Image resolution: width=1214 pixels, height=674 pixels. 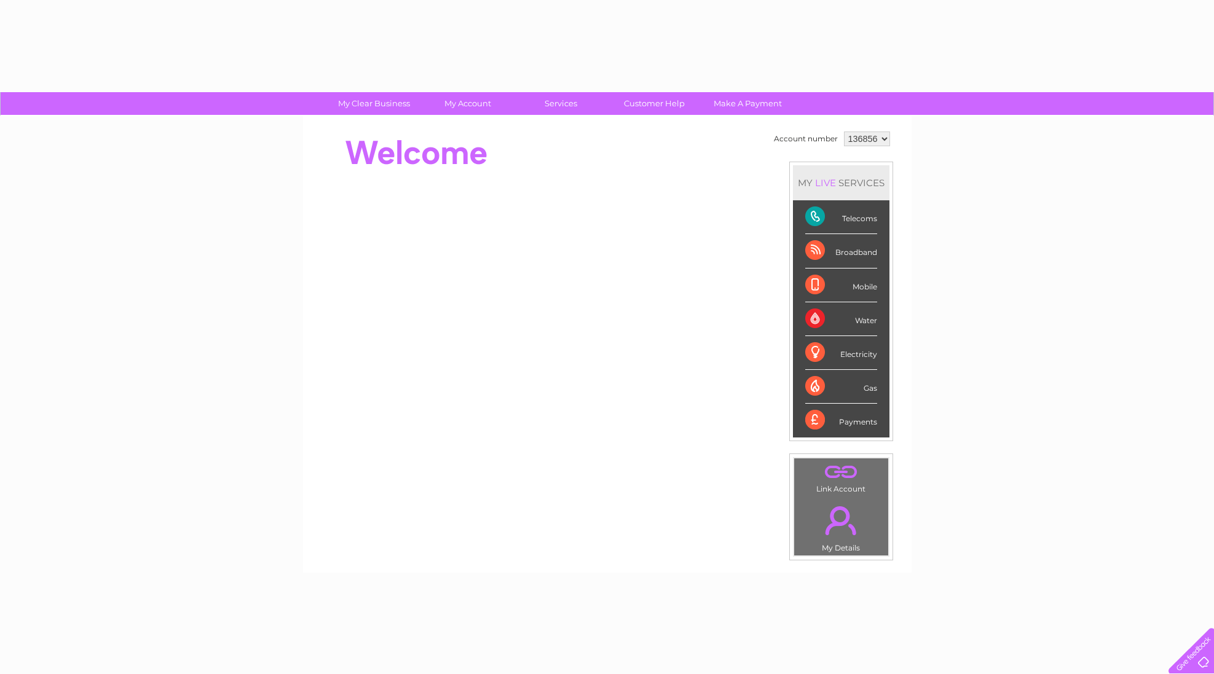 I want to click on a: Services, so click(x=561, y=103).